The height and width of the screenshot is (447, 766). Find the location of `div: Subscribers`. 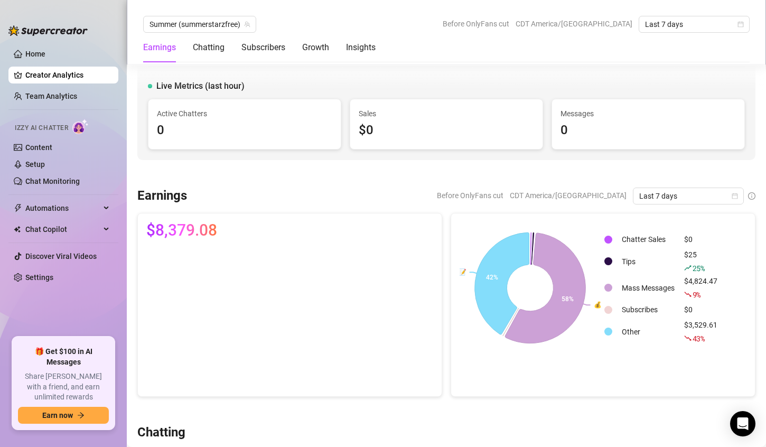

div: Subscribers is located at coordinates (263, 48).